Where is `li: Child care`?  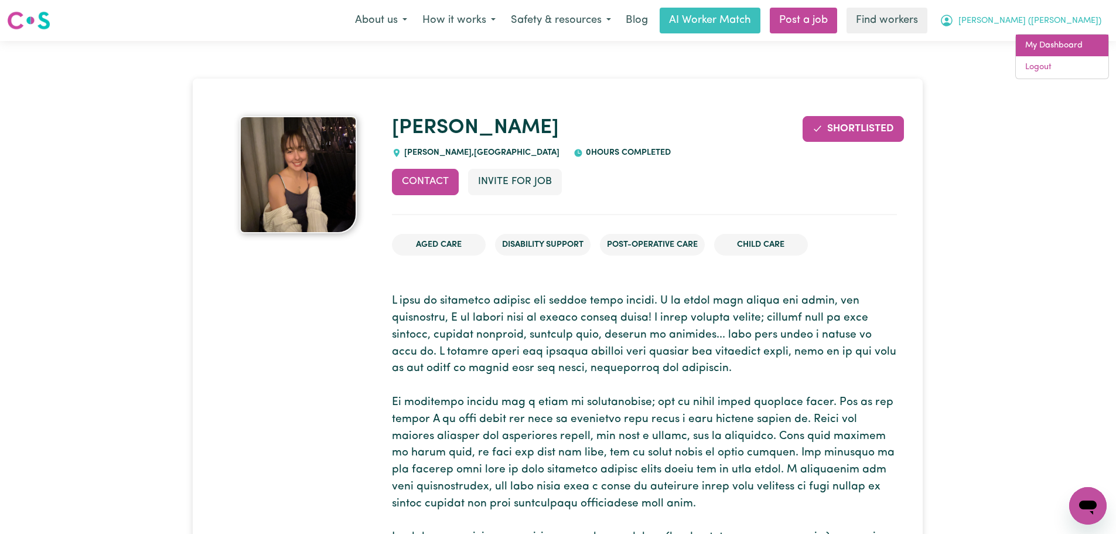 li: Child care is located at coordinates (761, 245).